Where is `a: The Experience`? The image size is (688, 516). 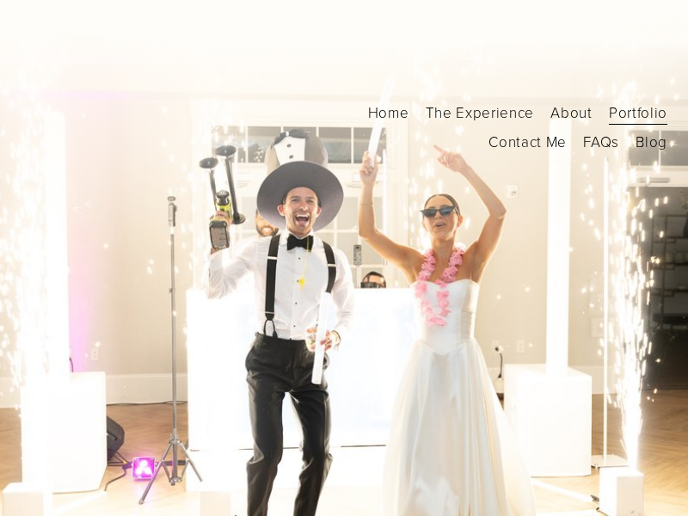
a: The Experience is located at coordinates (480, 113).